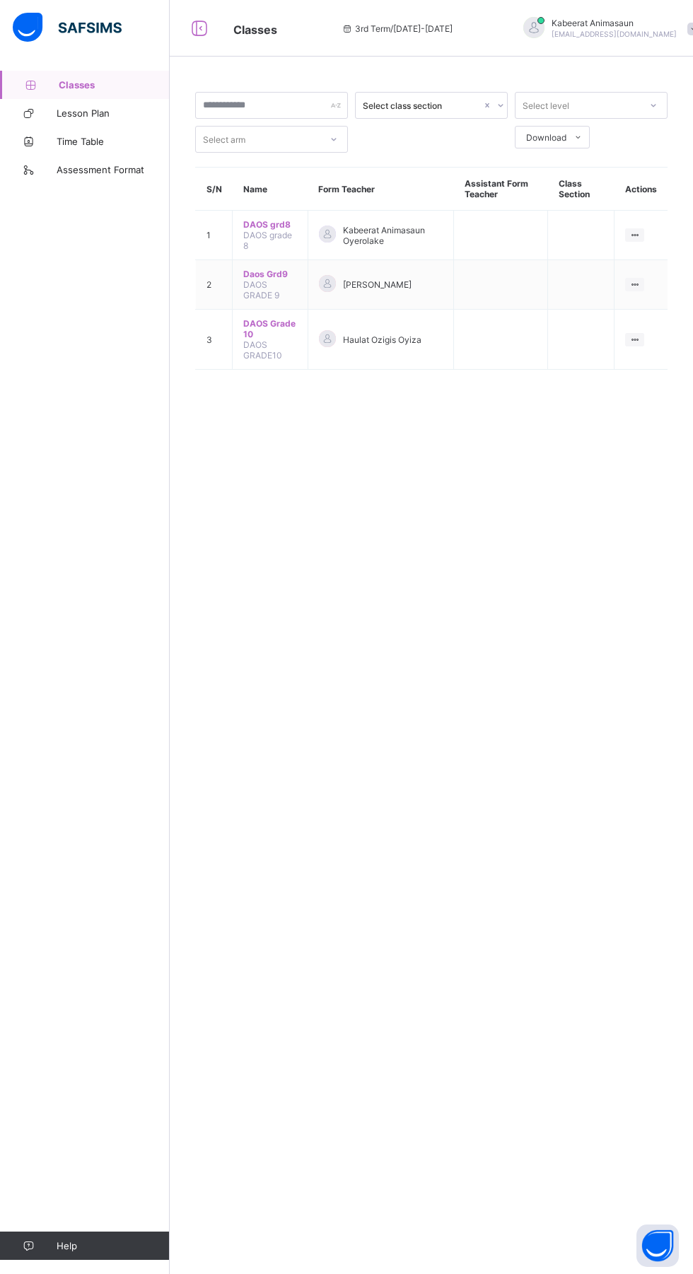 This screenshot has width=693, height=1274. What do you see at coordinates (640, 189) in the screenshot?
I see `th: Actions` at bounding box center [640, 189].